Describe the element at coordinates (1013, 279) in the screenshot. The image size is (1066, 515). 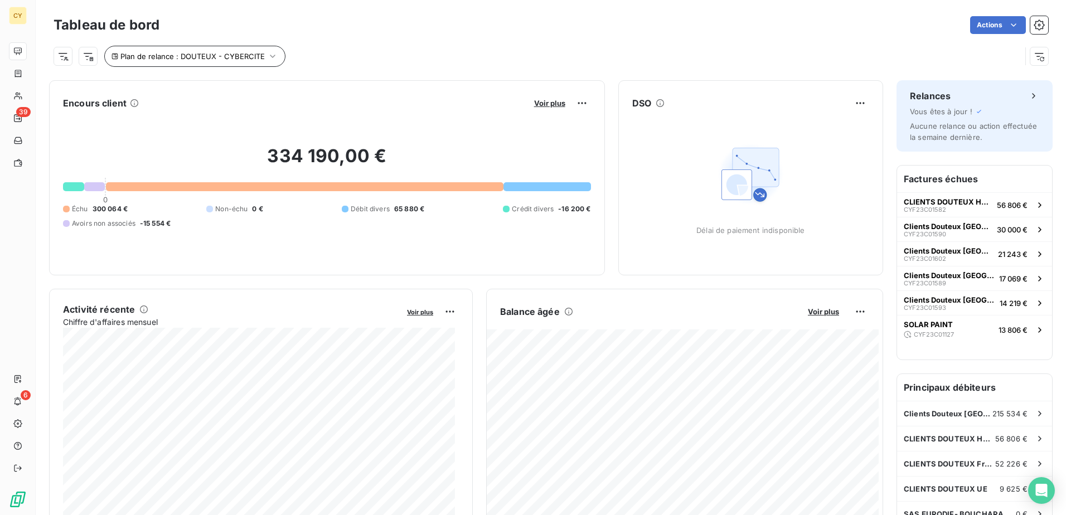
I see `span: 17 069 €` at that location.